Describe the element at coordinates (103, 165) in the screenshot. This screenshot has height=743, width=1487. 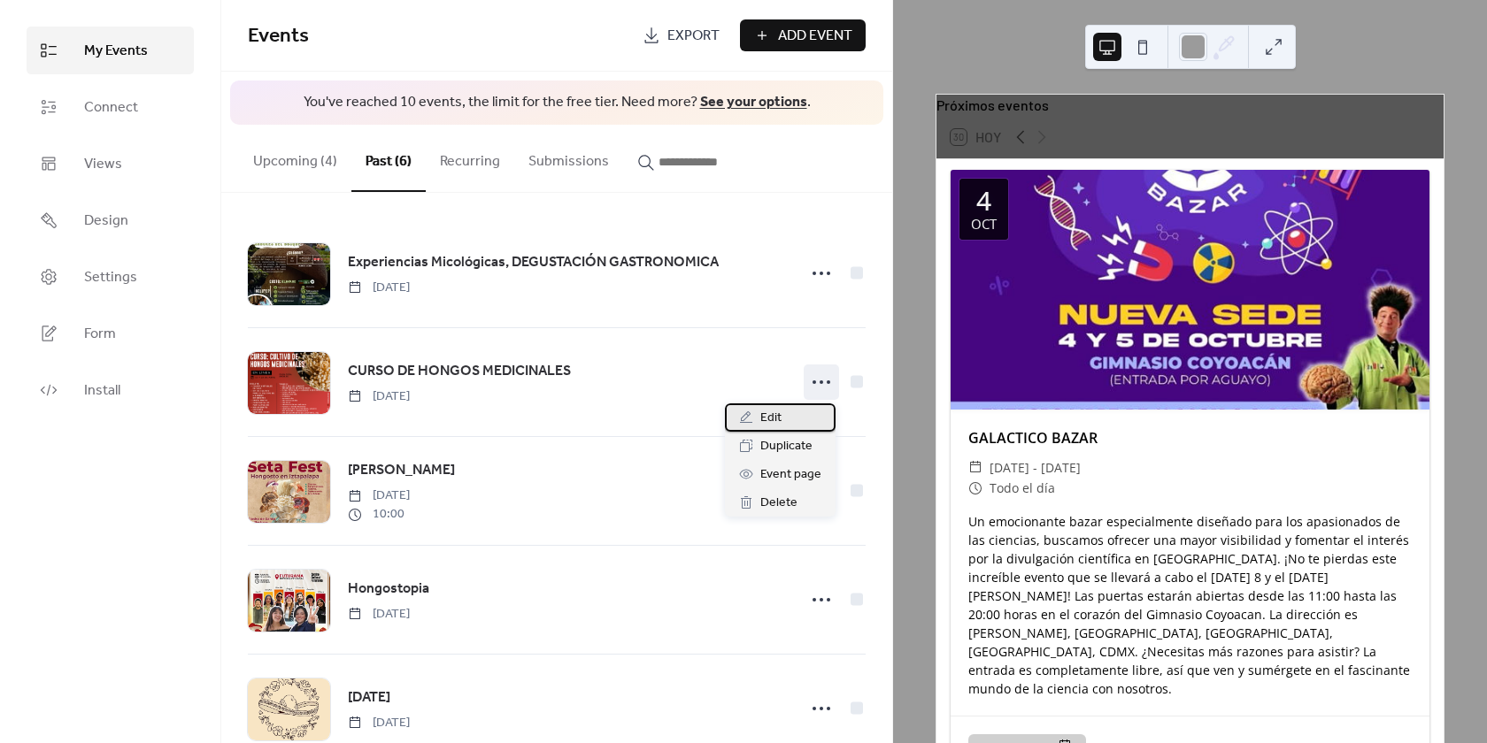
I see `span: Views` at that location.